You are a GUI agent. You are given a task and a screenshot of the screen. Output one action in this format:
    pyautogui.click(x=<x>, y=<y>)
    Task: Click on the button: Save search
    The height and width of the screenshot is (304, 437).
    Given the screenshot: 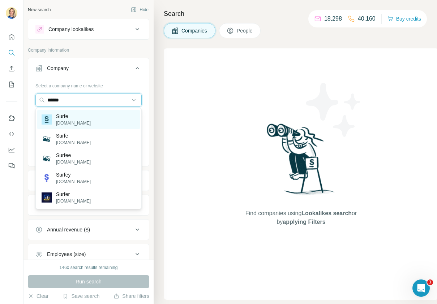 What is the action you would take?
    pyautogui.click(x=81, y=296)
    